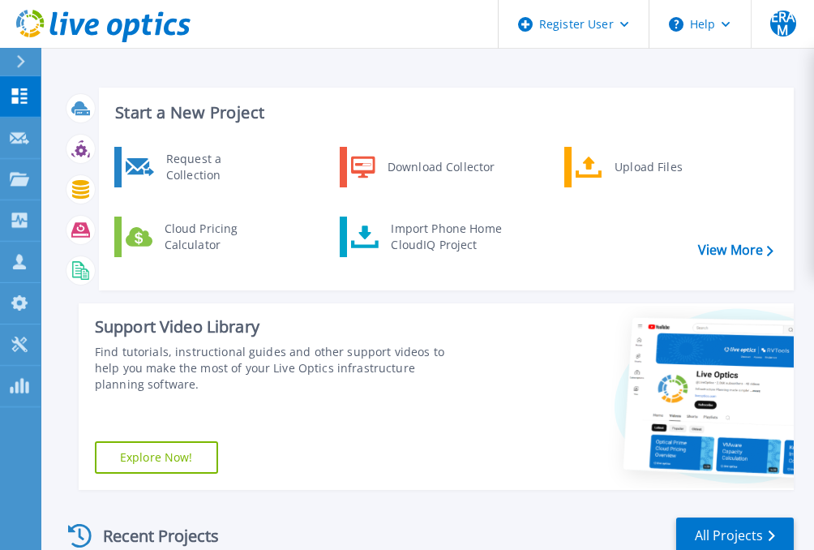 The image size is (814, 550). What do you see at coordinates (279, 368) in the screenshot?
I see `div: Find tutorials, instructional guides and other support videos to help you make the most of your L...` at bounding box center [279, 368].